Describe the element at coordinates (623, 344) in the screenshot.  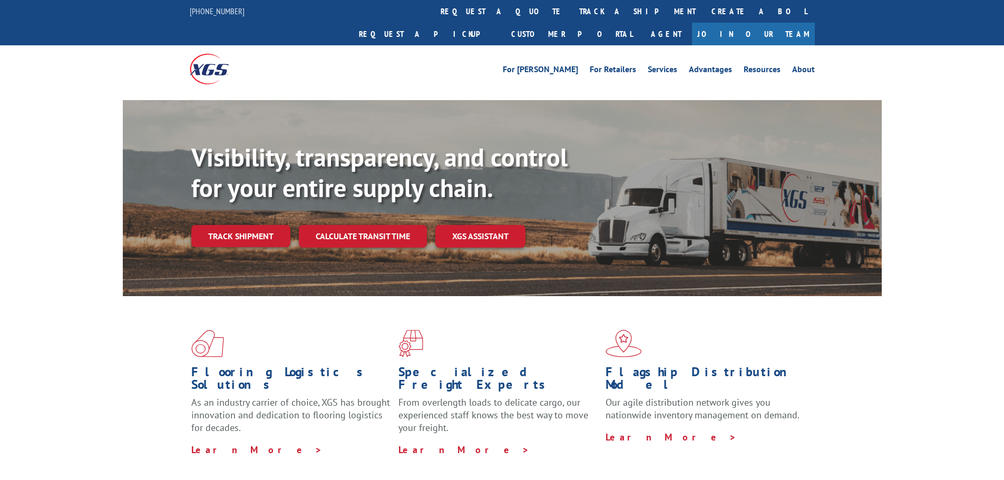
I see `img: xgs-icon-flagship-distribution-model-red` at that location.